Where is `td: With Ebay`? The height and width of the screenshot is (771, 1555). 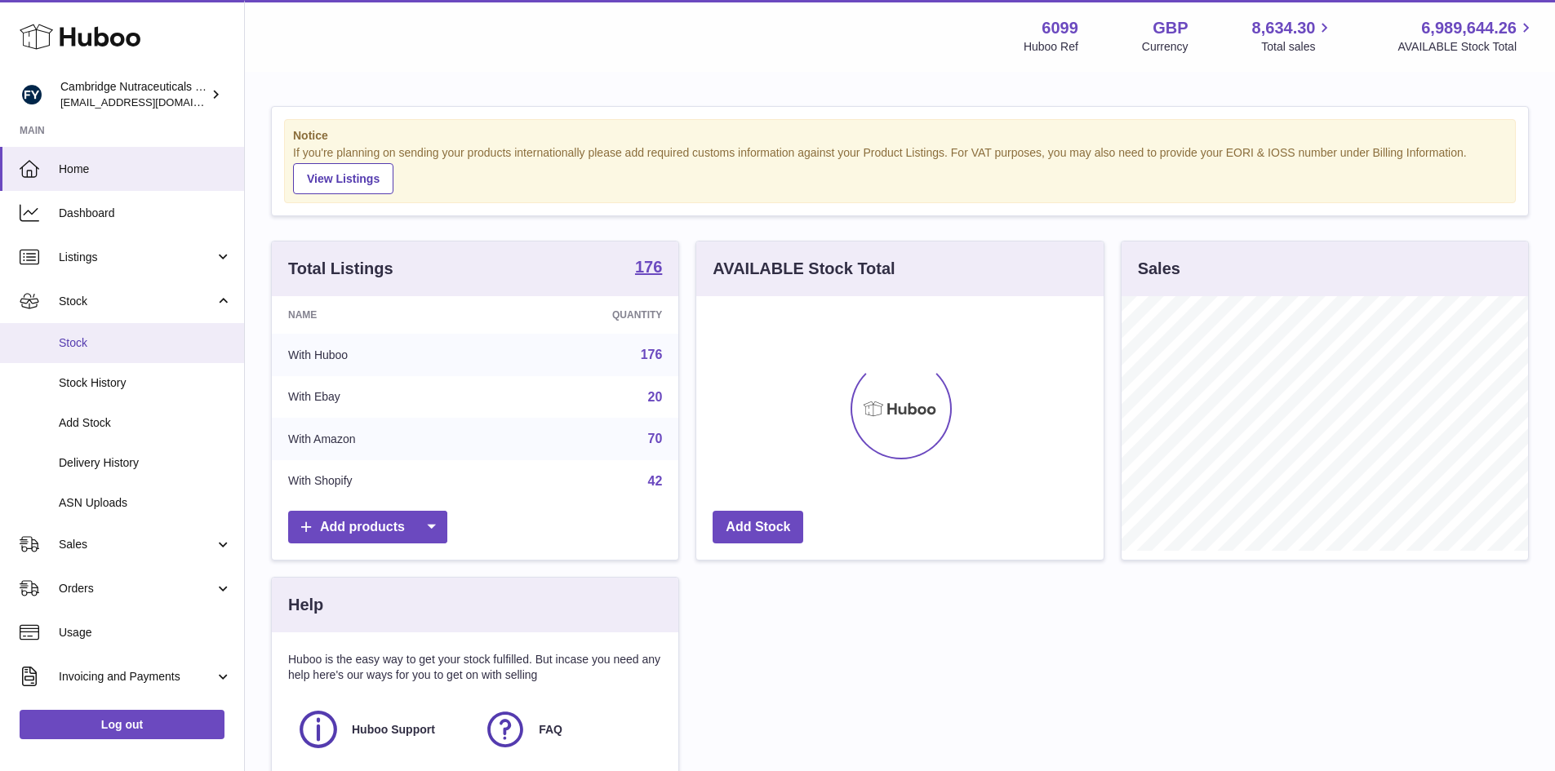
td: With Ebay is located at coordinates (383, 397).